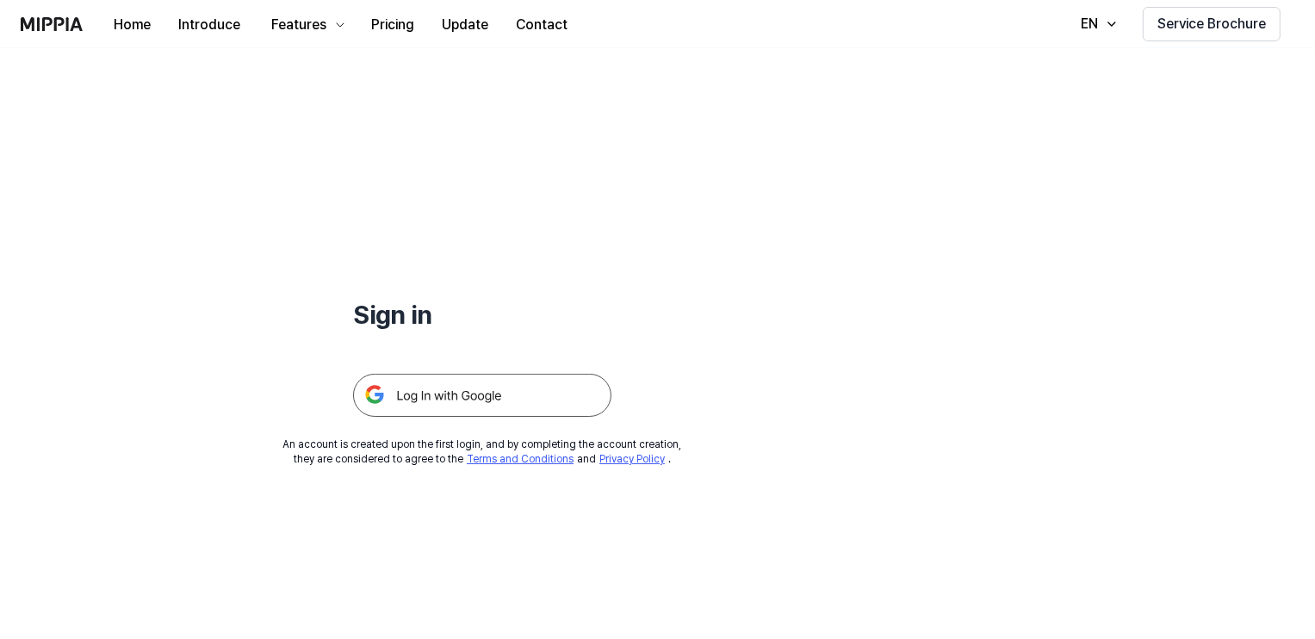 Image resolution: width=1315 pixels, height=639 pixels. I want to click on a: Pricing, so click(393, 25).